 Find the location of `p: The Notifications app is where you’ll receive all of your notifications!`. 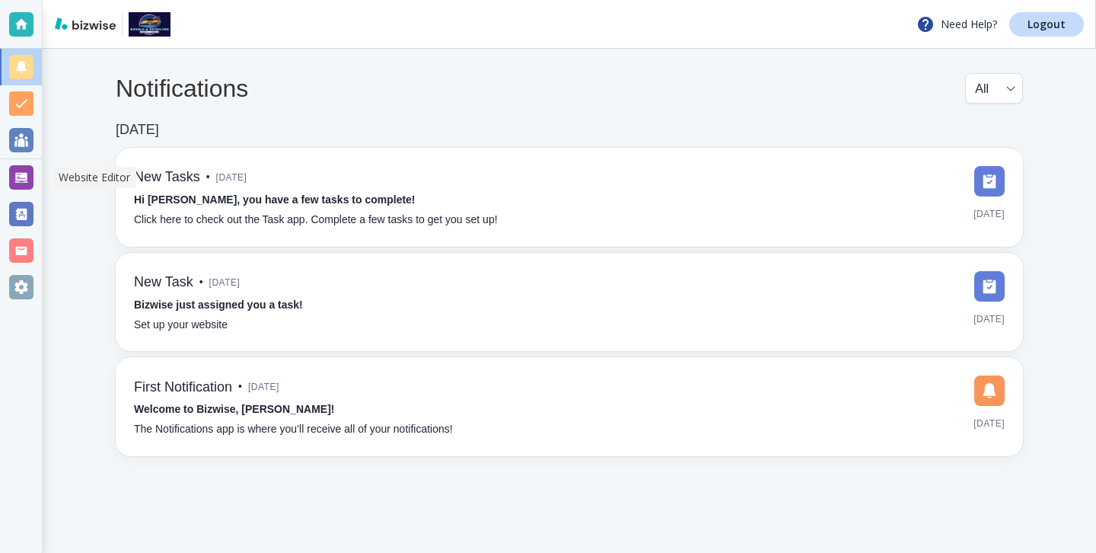

p: The Notifications app is where you’ll receive all of your notifications! is located at coordinates (293, 429).